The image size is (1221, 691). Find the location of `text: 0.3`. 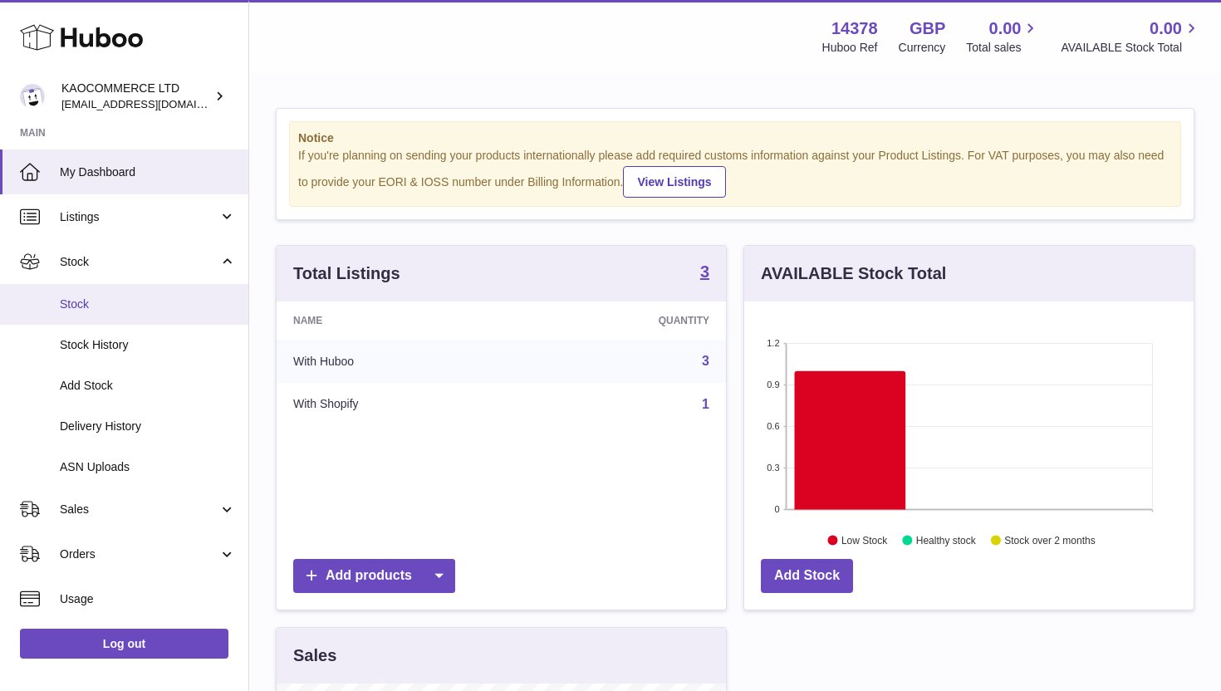

text: 0.3 is located at coordinates (773, 468).